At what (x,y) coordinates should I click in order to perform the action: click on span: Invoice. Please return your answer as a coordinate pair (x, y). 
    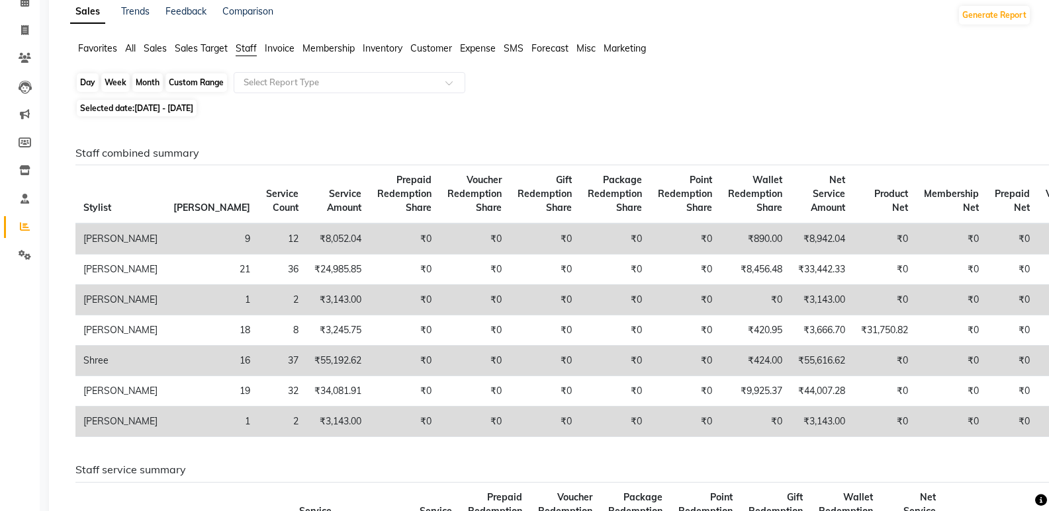
    Looking at the image, I should click on (279, 48).